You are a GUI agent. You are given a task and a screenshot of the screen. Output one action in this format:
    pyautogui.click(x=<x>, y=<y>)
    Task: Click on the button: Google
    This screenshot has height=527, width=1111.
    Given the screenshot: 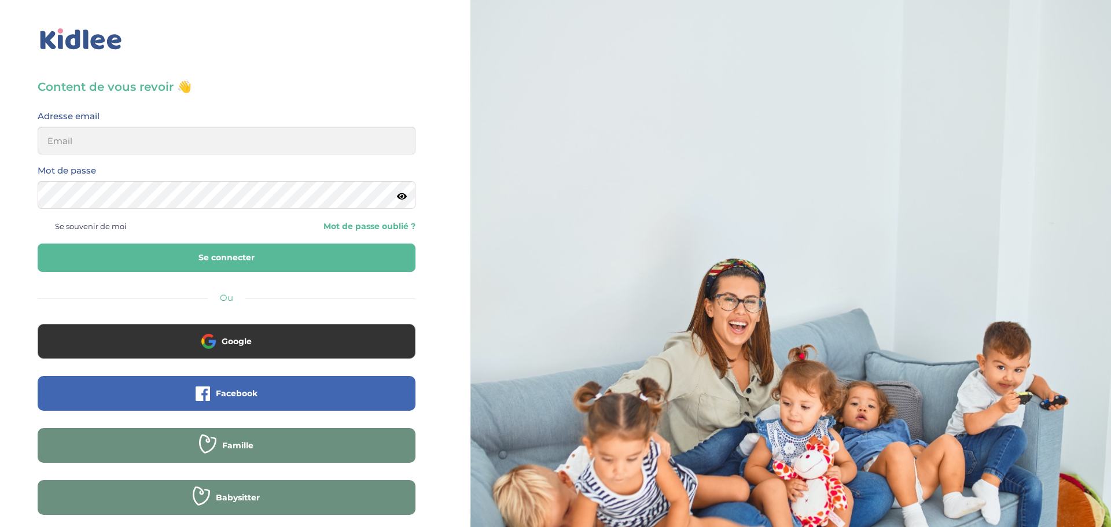 What is the action you would take?
    pyautogui.click(x=226, y=341)
    